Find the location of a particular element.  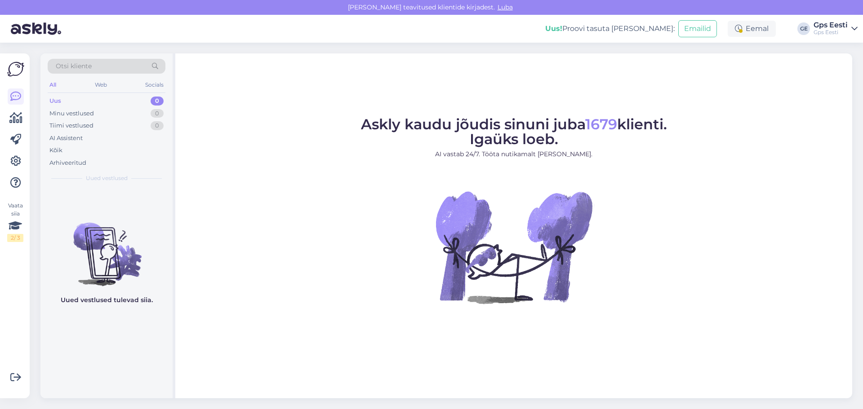

span: Otsi kliente is located at coordinates (74, 66).